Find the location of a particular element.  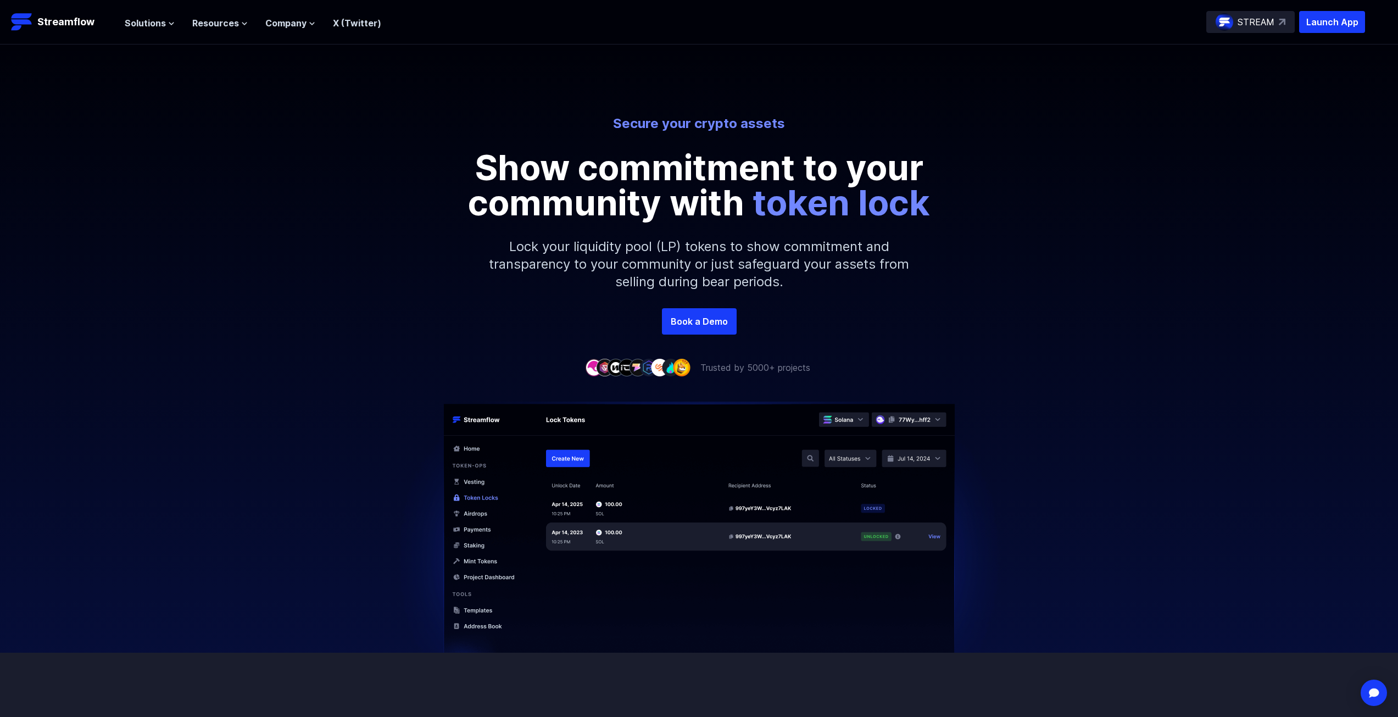

a: Launch App is located at coordinates (1332, 22).